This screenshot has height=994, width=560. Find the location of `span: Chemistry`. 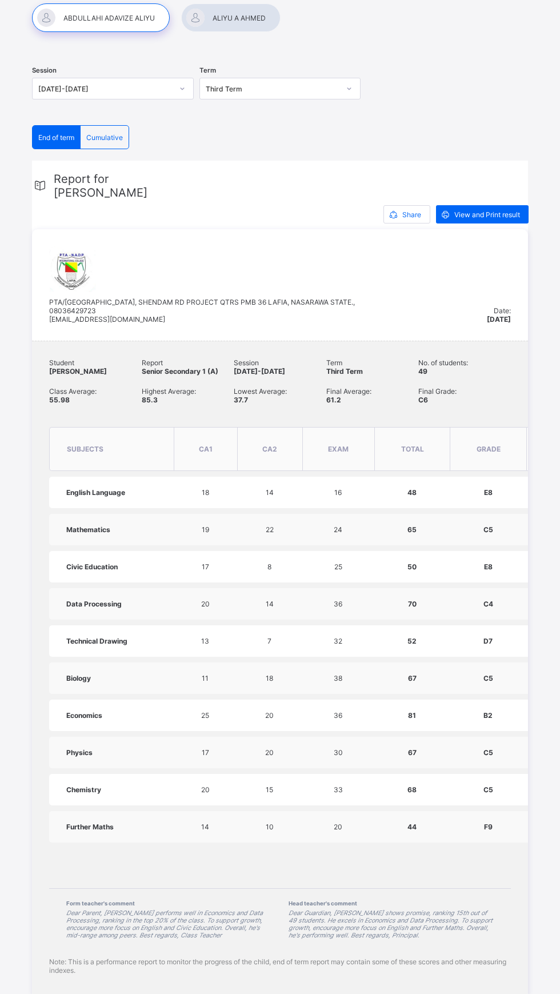

span: Chemistry is located at coordinates (83, 790).